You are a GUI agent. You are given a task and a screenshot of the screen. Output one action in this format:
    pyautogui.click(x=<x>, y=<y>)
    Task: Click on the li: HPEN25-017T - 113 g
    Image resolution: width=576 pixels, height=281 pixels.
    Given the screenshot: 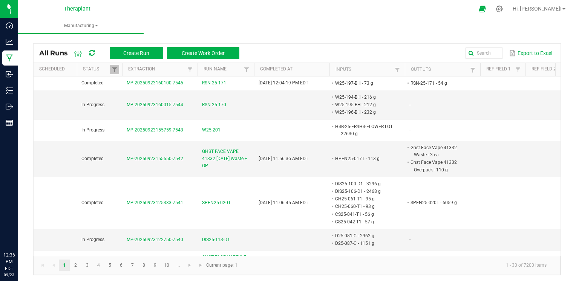 What is the action you would take?
    pyautogui.click(x=364, y=159)
    